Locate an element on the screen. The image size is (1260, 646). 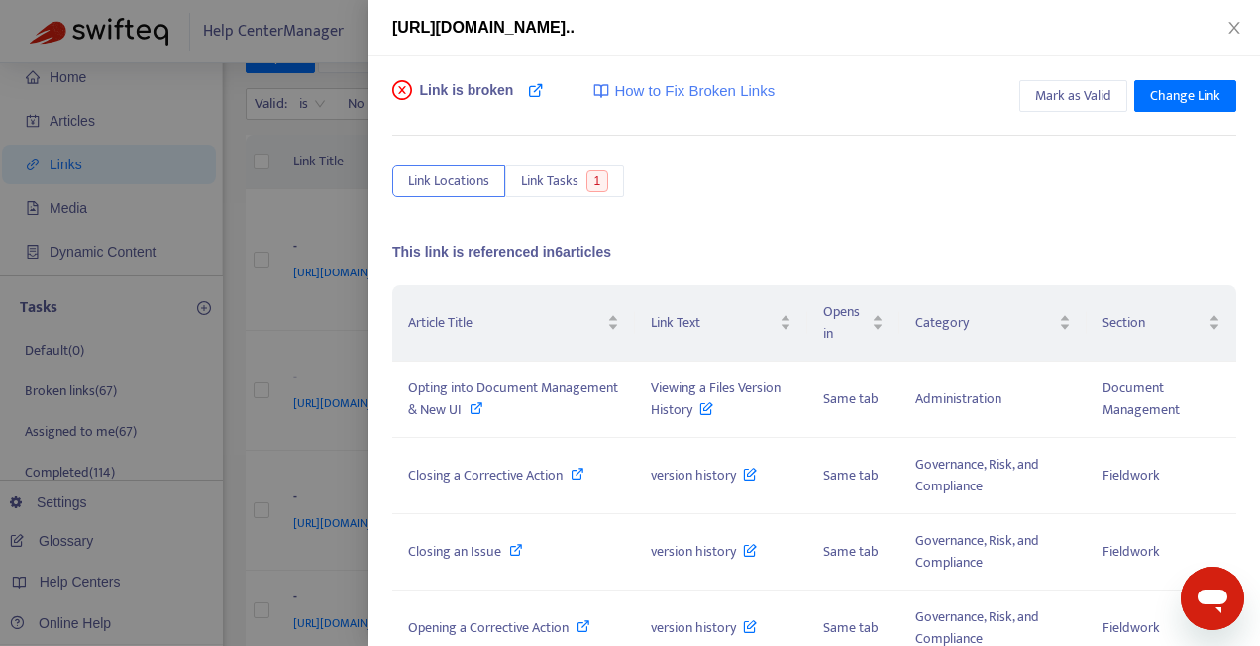
button: Link Tasks1 is located at coordinates (565, 181).